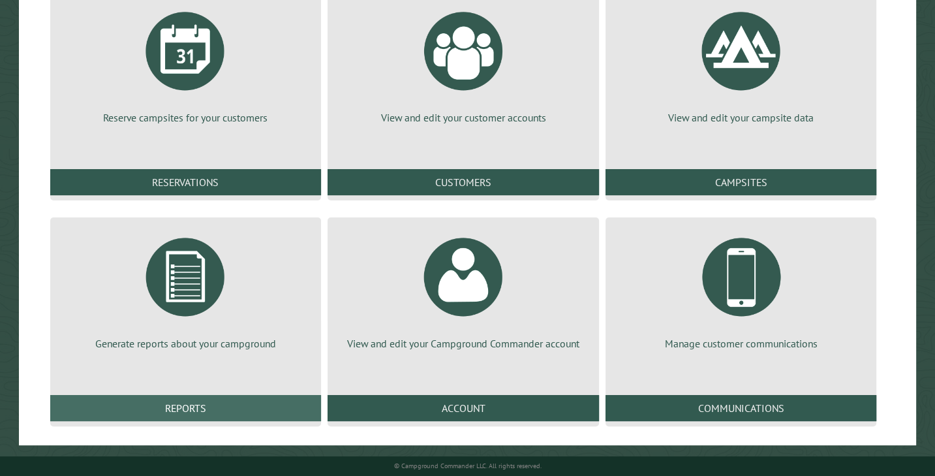  I want to click on a: Campsites, so click(741, 182).